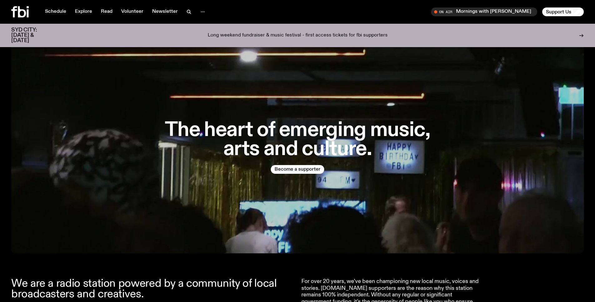  What do you see at coordinates (297, 169) in the screenshot?
I see `button: Become a supporter` at bounding box center [297, 169].